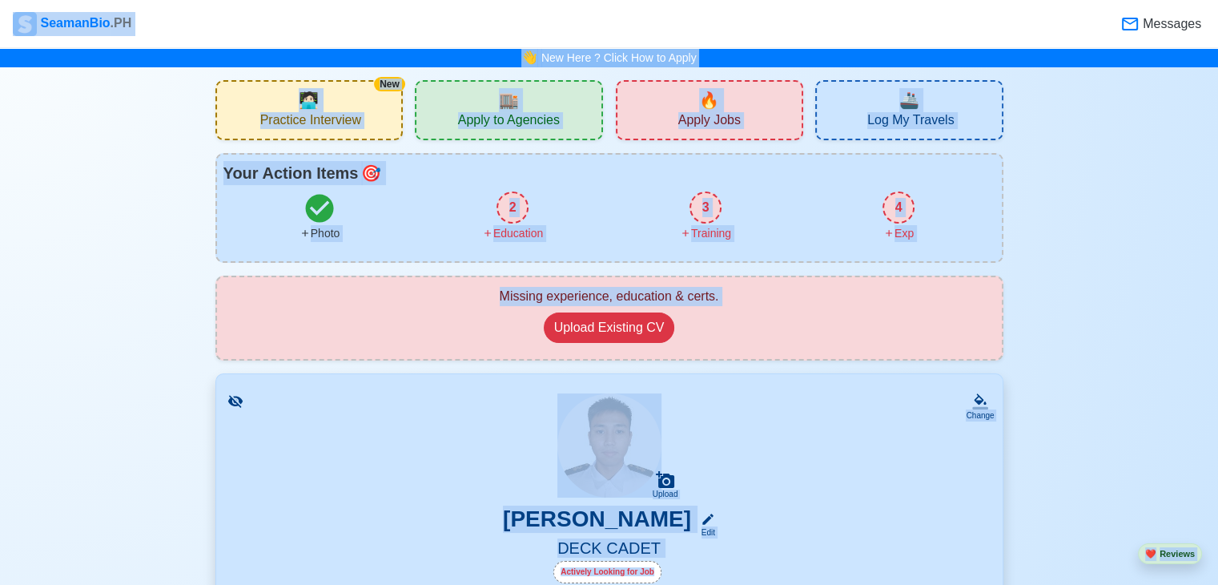 The width and height of the screenshot is (1218, 585). What do you see at coordinates (72, 24) in the screenshot?
I see `div: SeamanBio` at bounding box center [72, 24].